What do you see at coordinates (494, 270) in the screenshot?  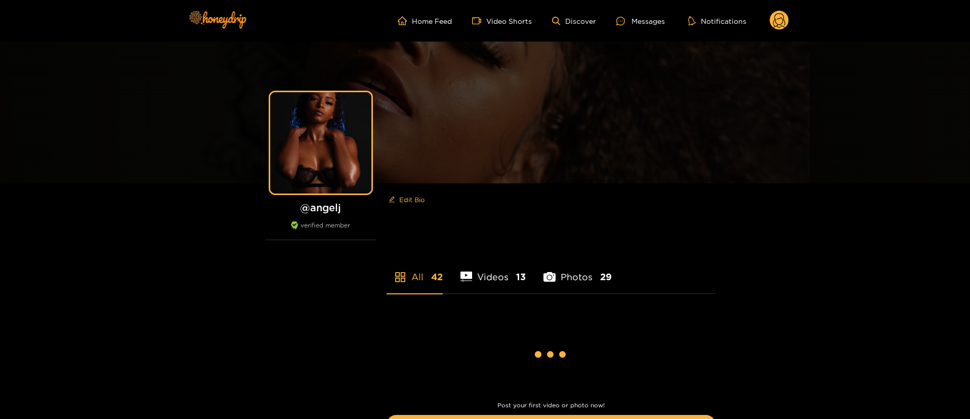 I see `li: Videos` at bounding box center [494, 270].